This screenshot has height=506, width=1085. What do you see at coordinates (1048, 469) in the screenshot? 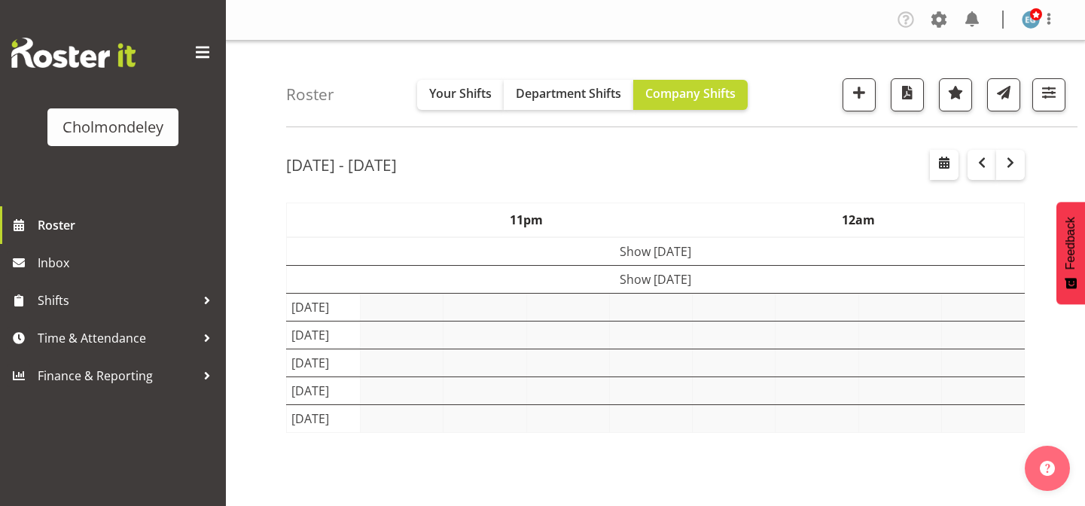
I see `img: help-xxl-2.png` at bounding box center [1048, 469].